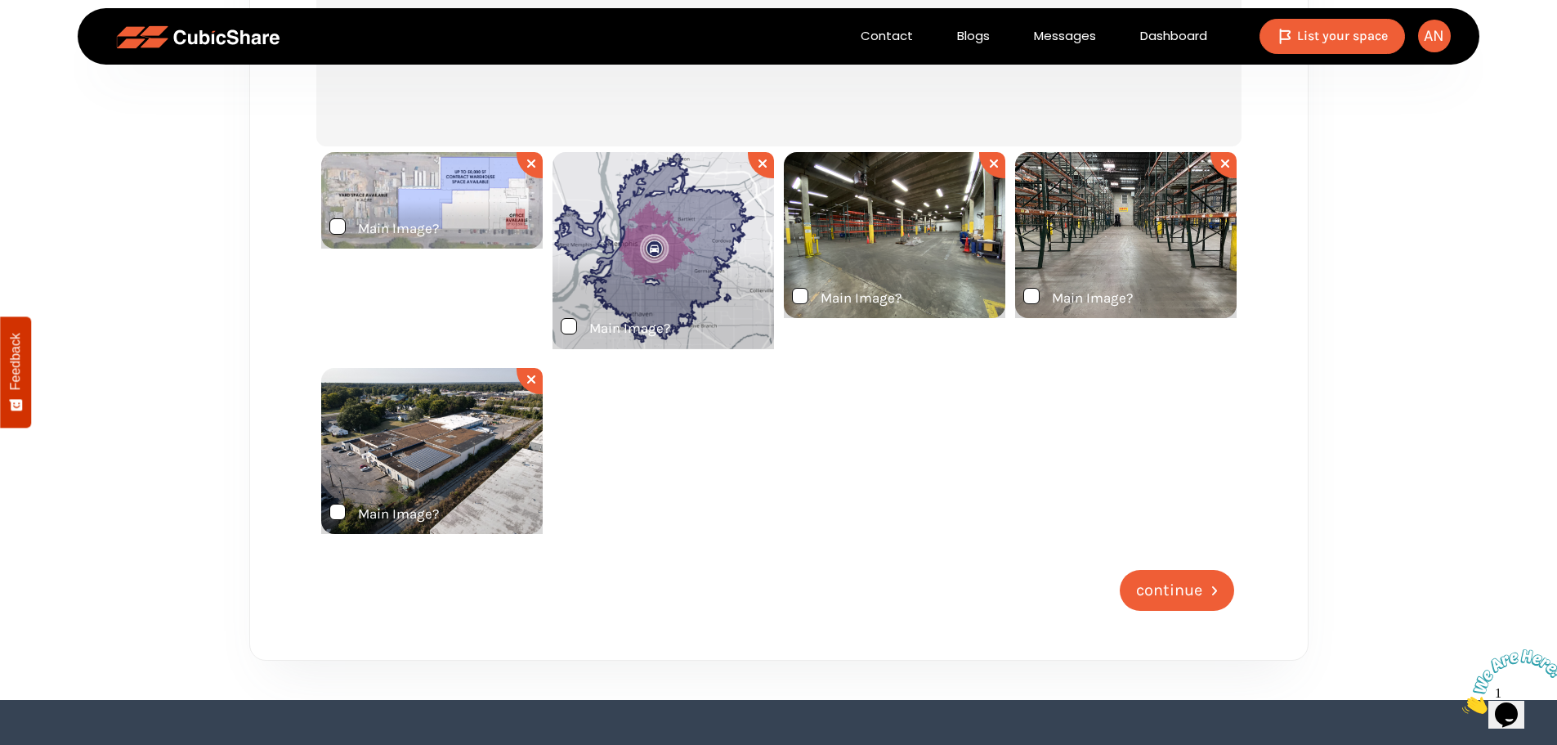  What do you see at coordinates (1342, 35) in the screenshot?
I see `span: List your space` at bounding box center [1342, 35].